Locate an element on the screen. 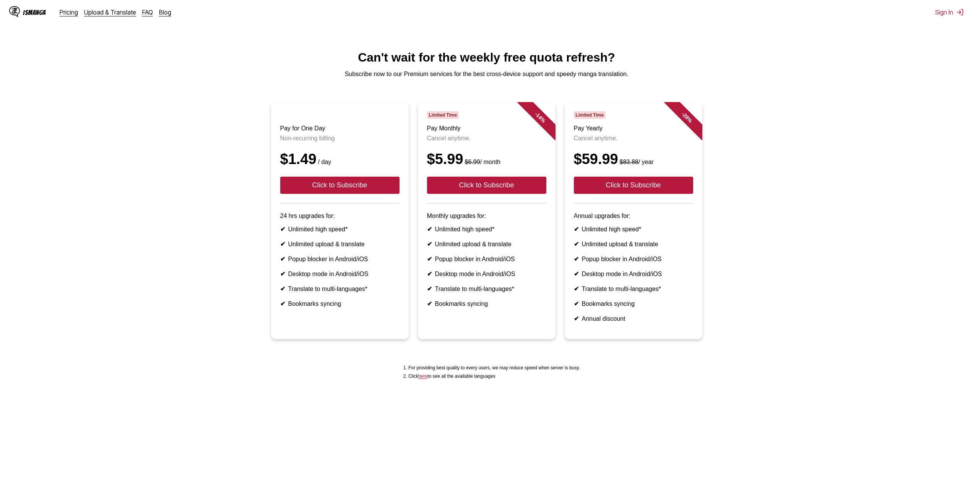  li: Click to see all the available languages is located at coordinates (494, 376).